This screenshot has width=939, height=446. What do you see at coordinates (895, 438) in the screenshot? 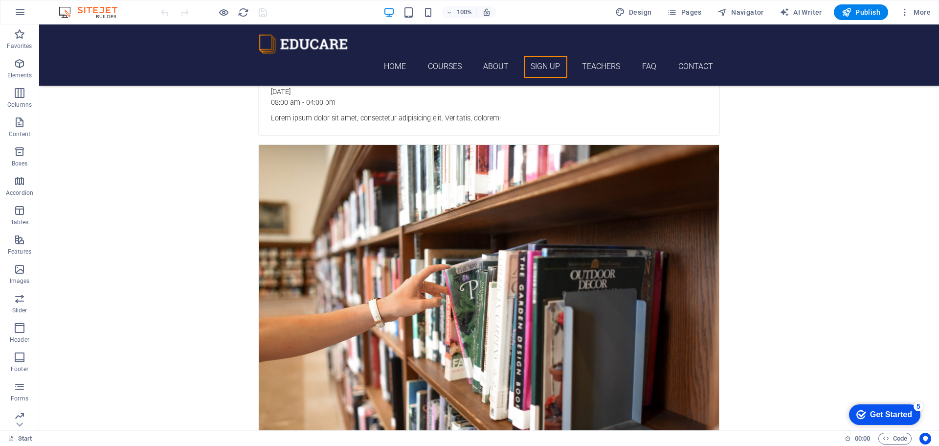
I see `button: Code` at bounding box center [895, 438].